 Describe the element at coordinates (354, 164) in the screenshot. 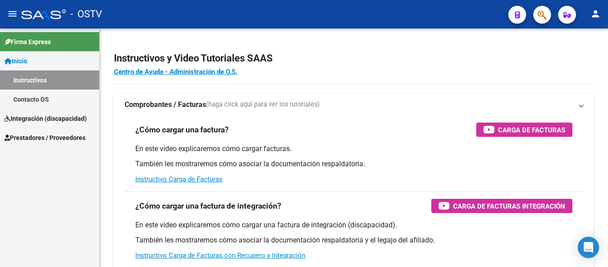

I see `p: También les mostraremos cómo asociar la documentación respaldatoria.` at that location.